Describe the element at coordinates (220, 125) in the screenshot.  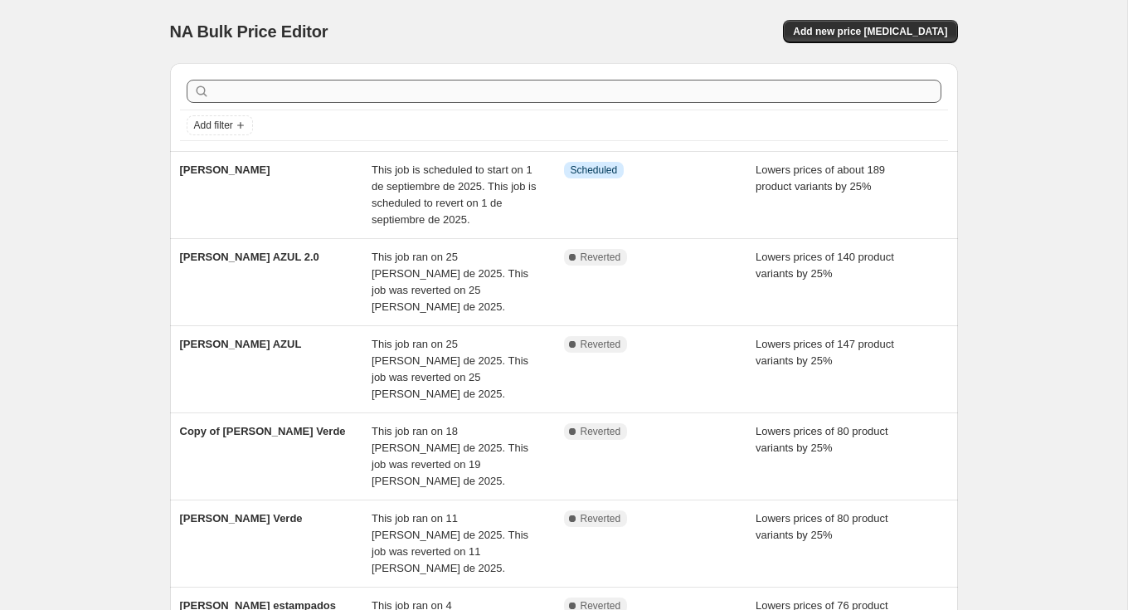
I see `button: Add filter` at that location.